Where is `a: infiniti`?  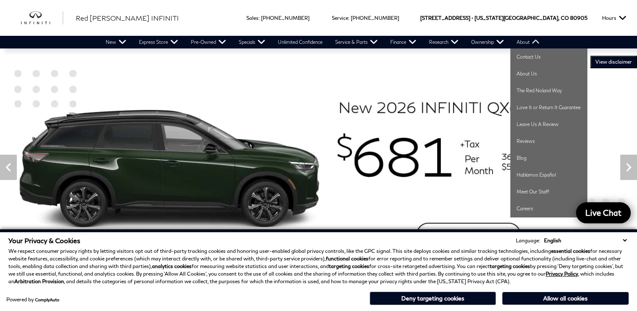
a: infiniti is located at coordinates (42, 18).